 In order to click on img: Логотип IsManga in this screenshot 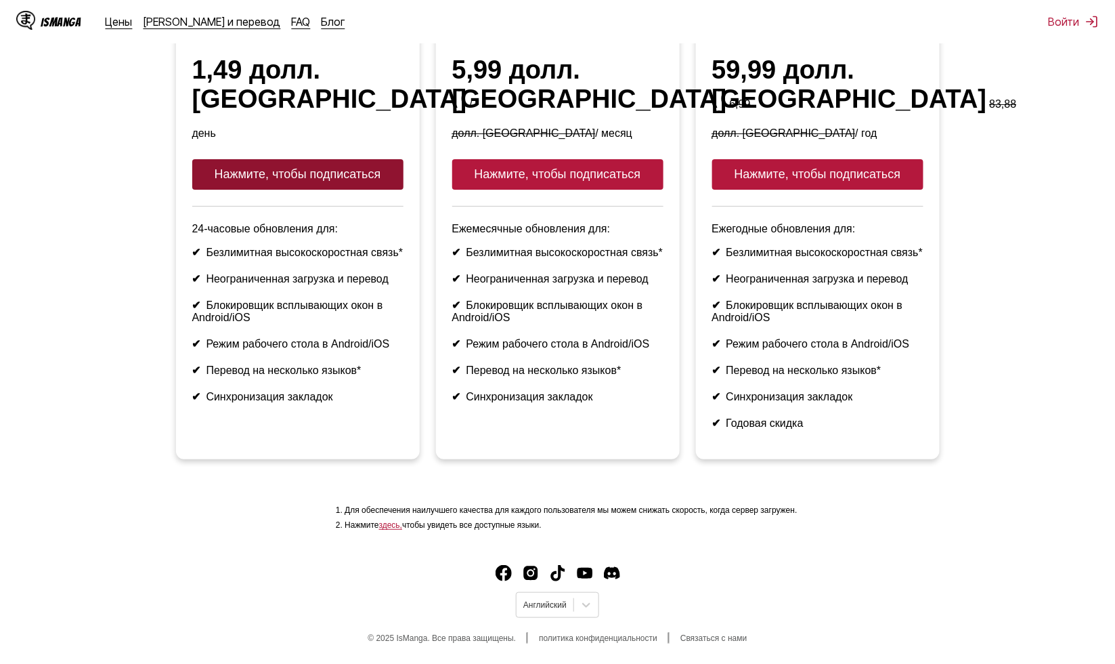, I will do `click(26, 20)`.